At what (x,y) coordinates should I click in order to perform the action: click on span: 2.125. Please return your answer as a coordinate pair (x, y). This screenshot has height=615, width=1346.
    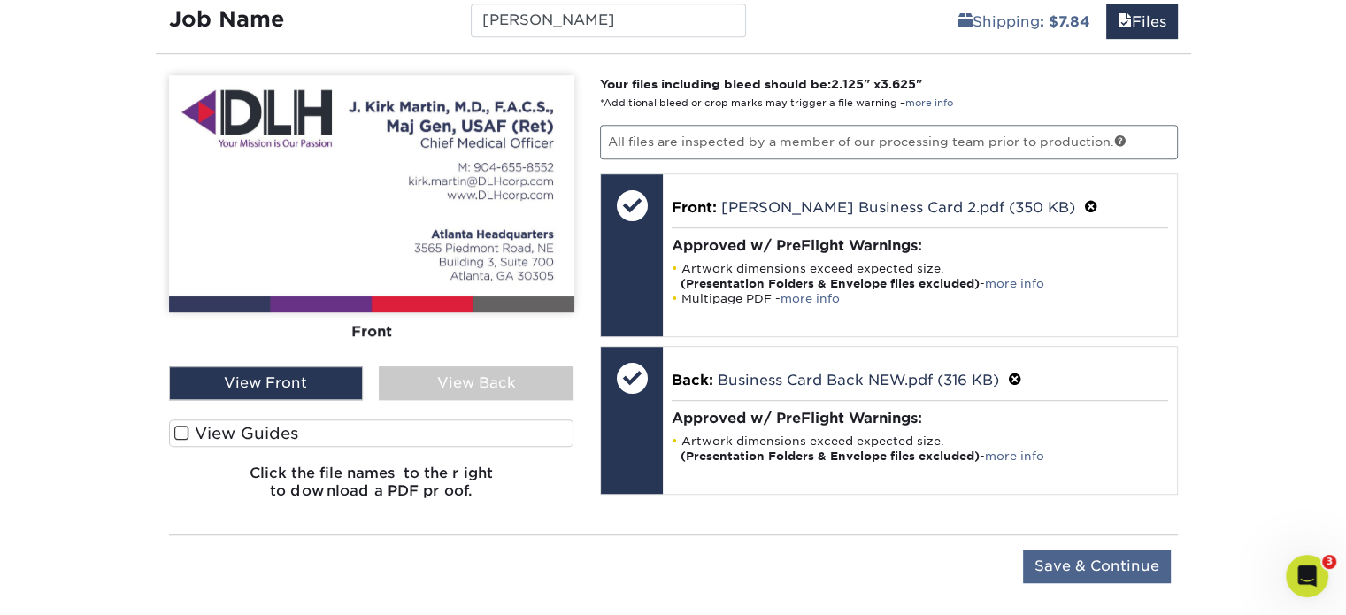
    Looking at the image, I should click on (847, 84).